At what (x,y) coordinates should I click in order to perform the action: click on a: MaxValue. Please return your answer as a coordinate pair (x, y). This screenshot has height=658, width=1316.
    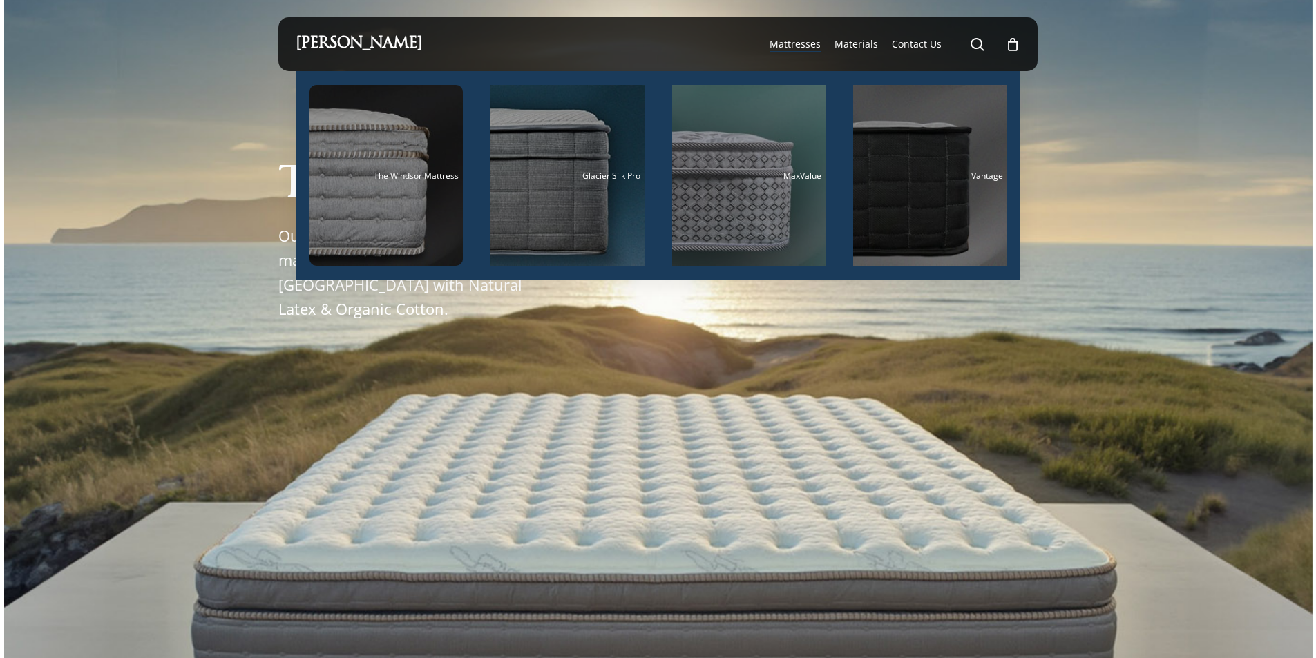
    Looking at the image, I should click on (749, 176).